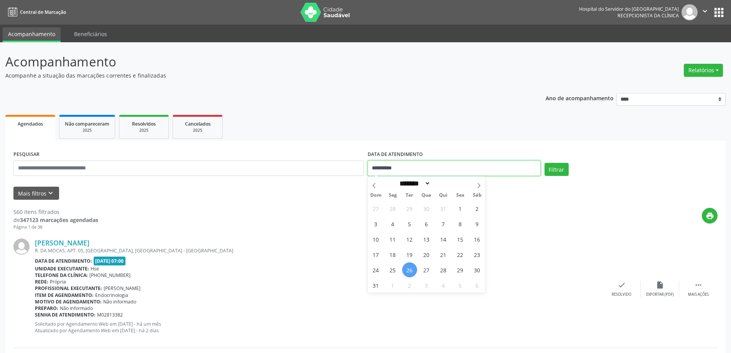 Image resolution: width=731 pixels, height=353 pixels. What do you see at coordinates (63, 261) in the screenshot?
I see `b: Data de atendimento:` at bounding box center [63, 261].